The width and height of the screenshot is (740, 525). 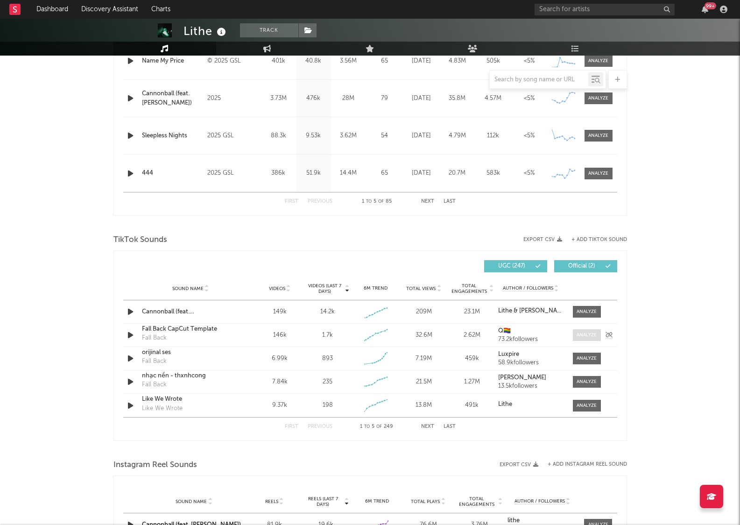 I want to click on div: 3.56M, so click(x=348, y=61).